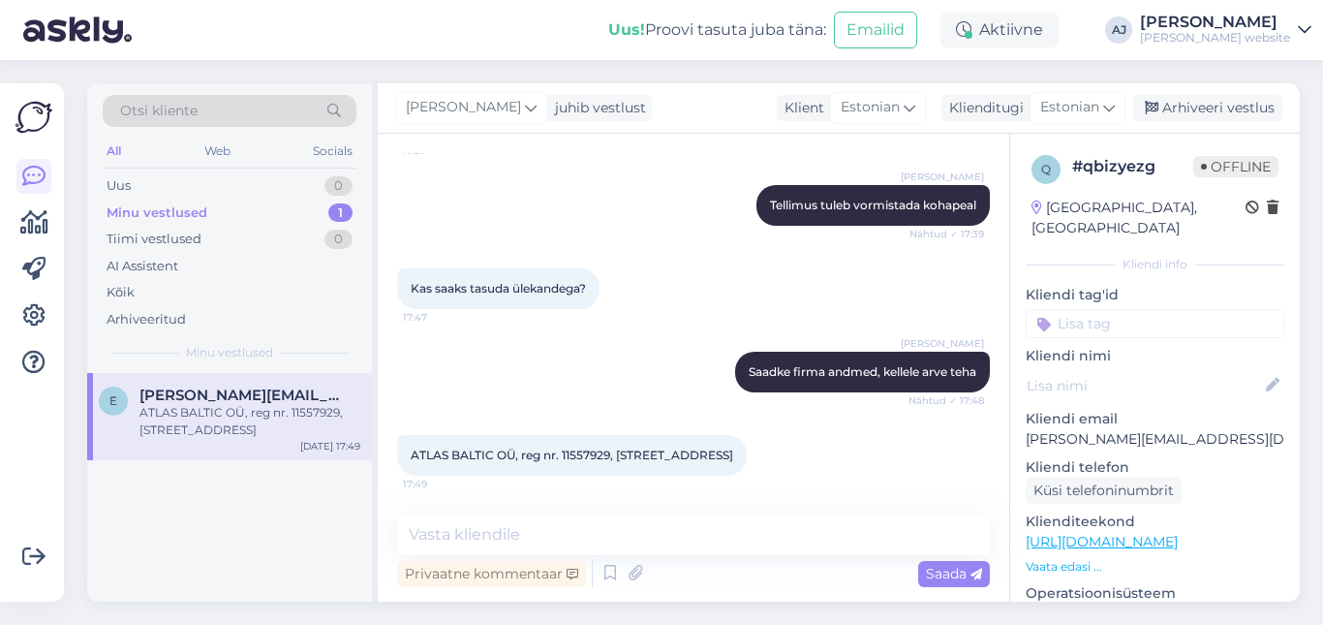 The image size is (1323, 625). Describe the element at coordinates (439, 317) in the screenshot. I see `span: 17:47` at that location.